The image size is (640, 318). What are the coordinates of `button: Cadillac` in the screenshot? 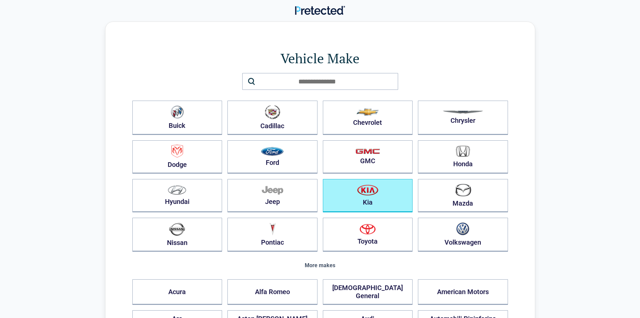 It's located at (273, 118).